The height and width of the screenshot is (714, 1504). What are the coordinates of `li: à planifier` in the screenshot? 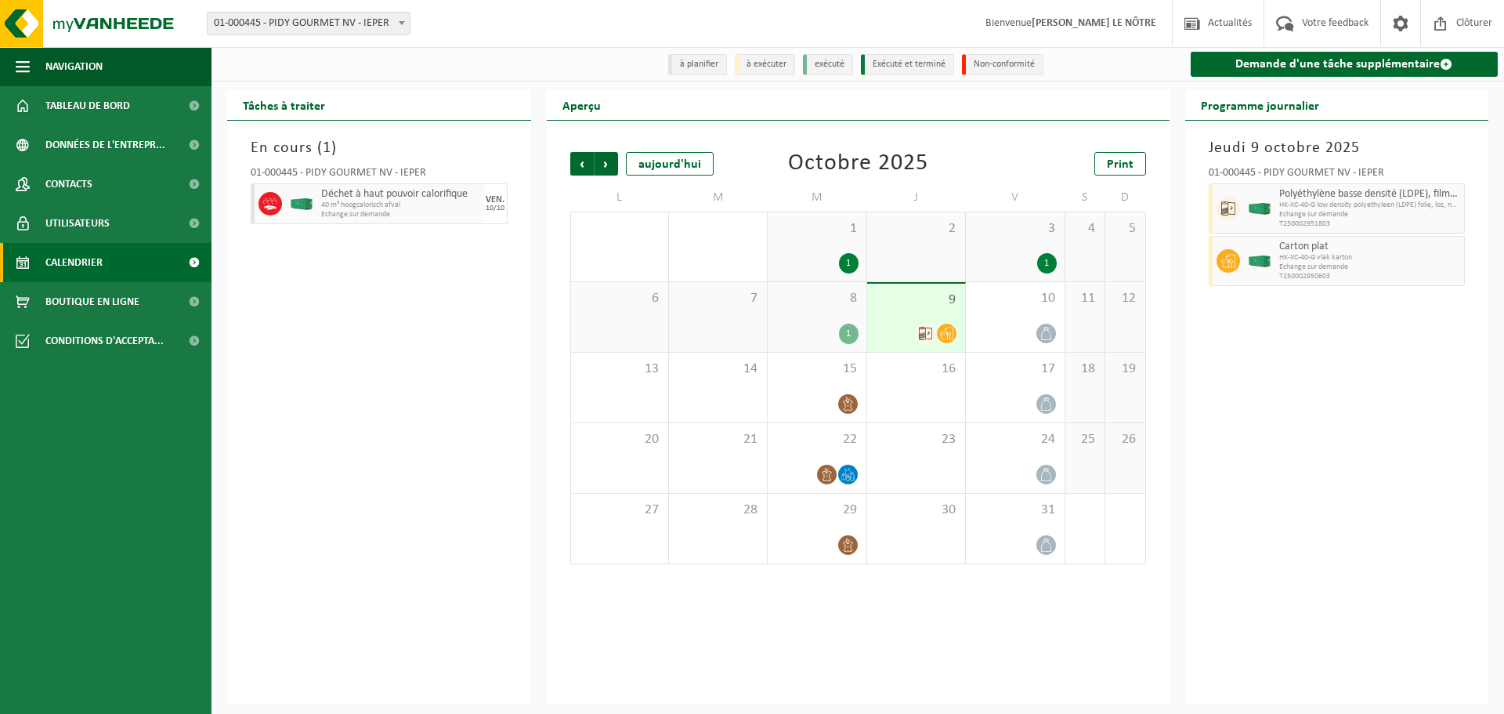 It's located at (697, 64).